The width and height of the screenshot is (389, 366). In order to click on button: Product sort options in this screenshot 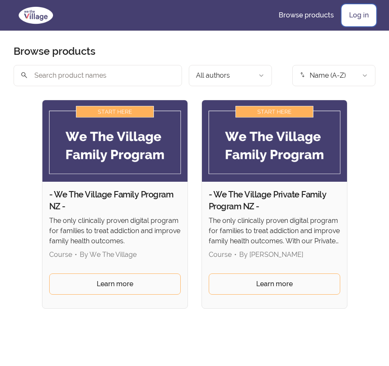, I will do `click(334, 75)`.